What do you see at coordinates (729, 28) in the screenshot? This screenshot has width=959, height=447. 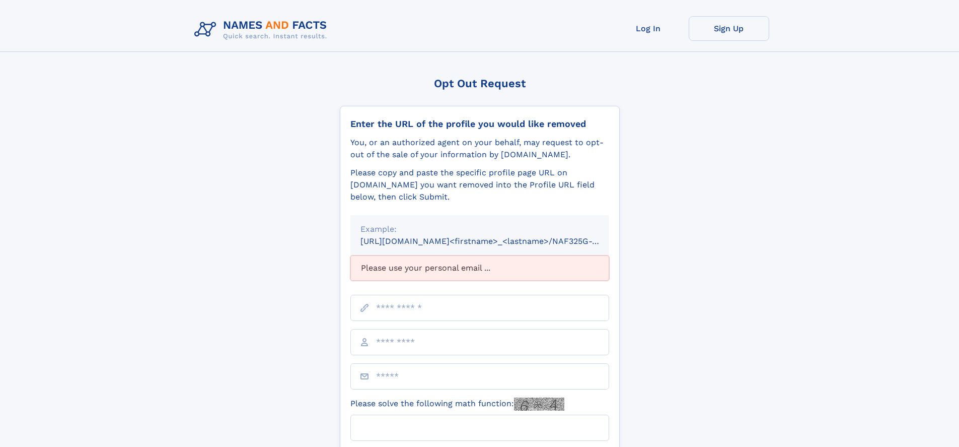 I see `a: Sign Up` at bounding box center [729, 28].